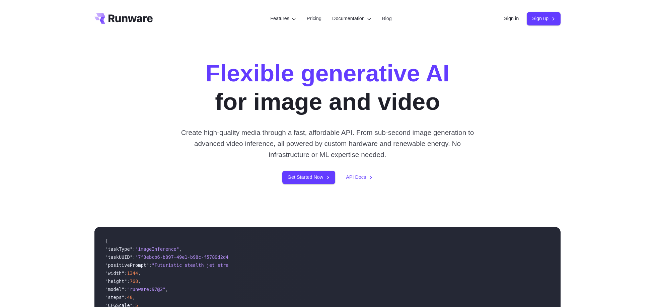 This screenshot has width=655, height=307. I want to click on label: Documentation, so click(352, 18).